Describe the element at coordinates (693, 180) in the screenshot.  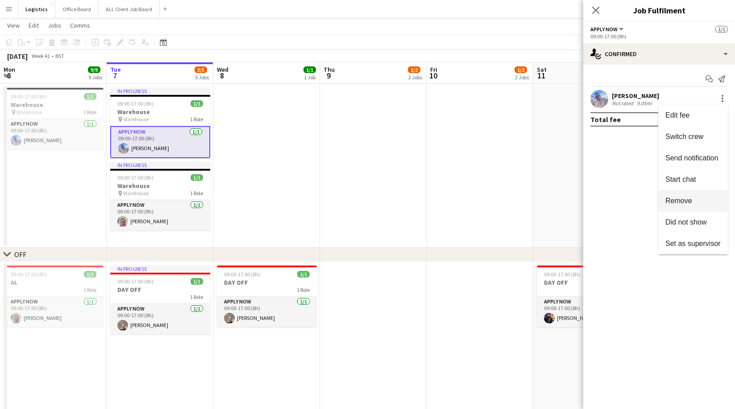
I see `button: Start chat` at that location.